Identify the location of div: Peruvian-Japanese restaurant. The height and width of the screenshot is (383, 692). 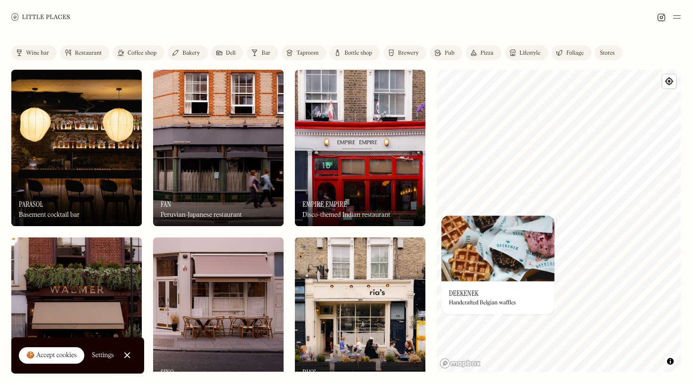
(201, 215).